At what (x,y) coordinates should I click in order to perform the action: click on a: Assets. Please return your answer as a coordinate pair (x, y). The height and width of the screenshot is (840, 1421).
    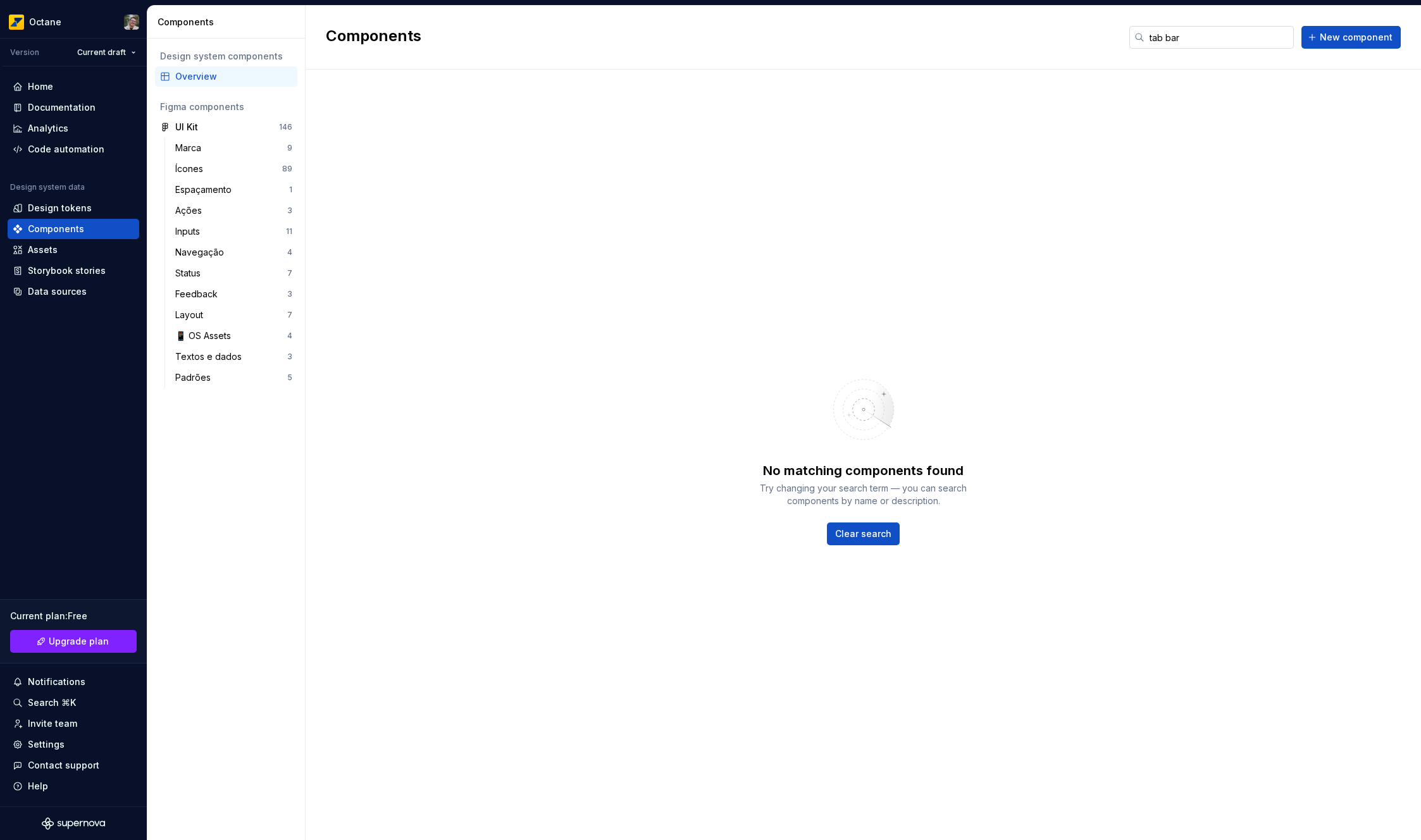
    Looking at the image, I should click on (73, 250).